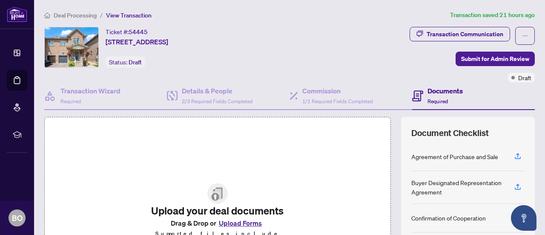 The width and height of the screenshot is (545, 235). I want to click on span: 54445, so click(138, 32).